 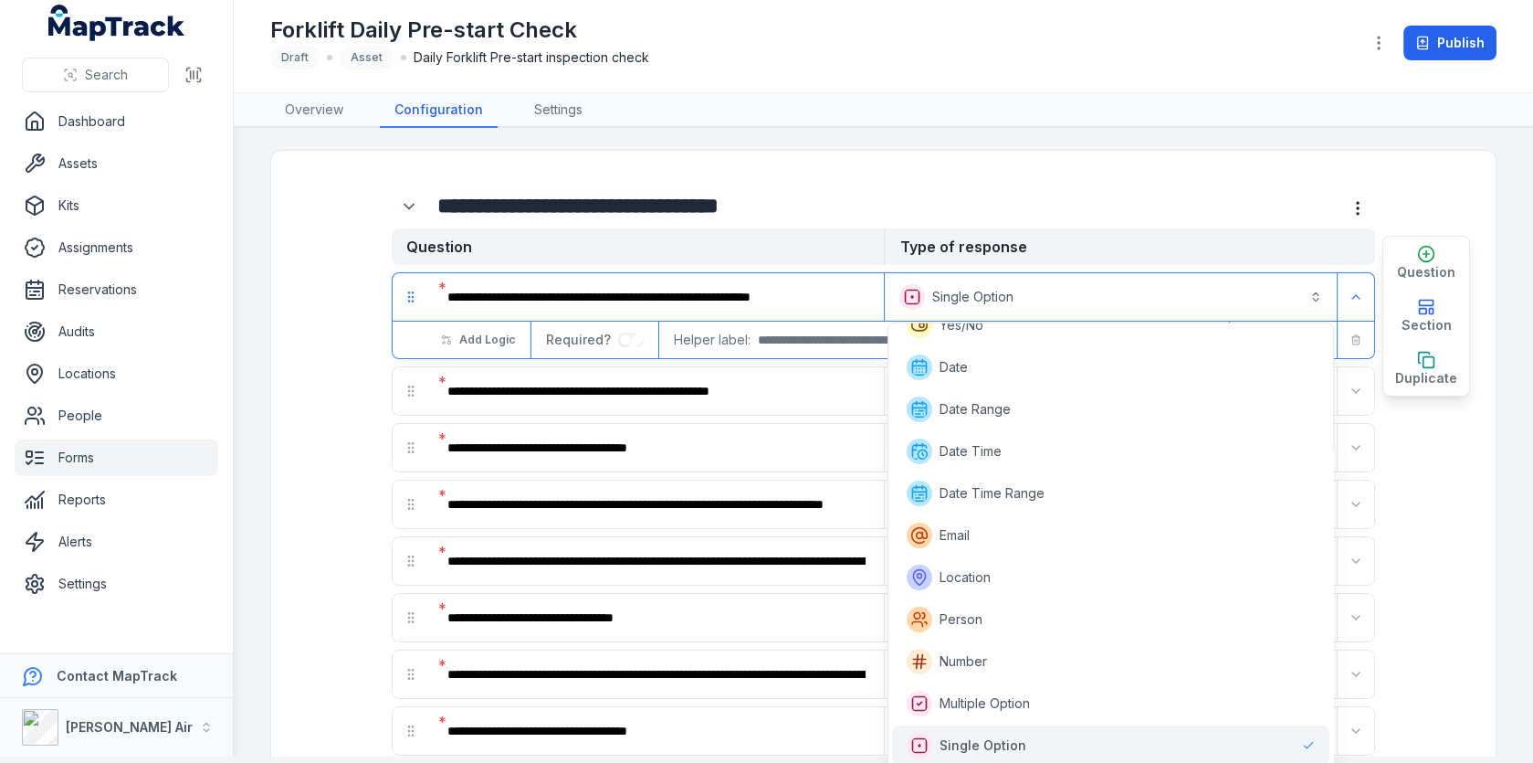 What do you see at coordinates (984, 703) in the screenshot?
I see `span: Multiple Option` at bounding box center [984, 703].